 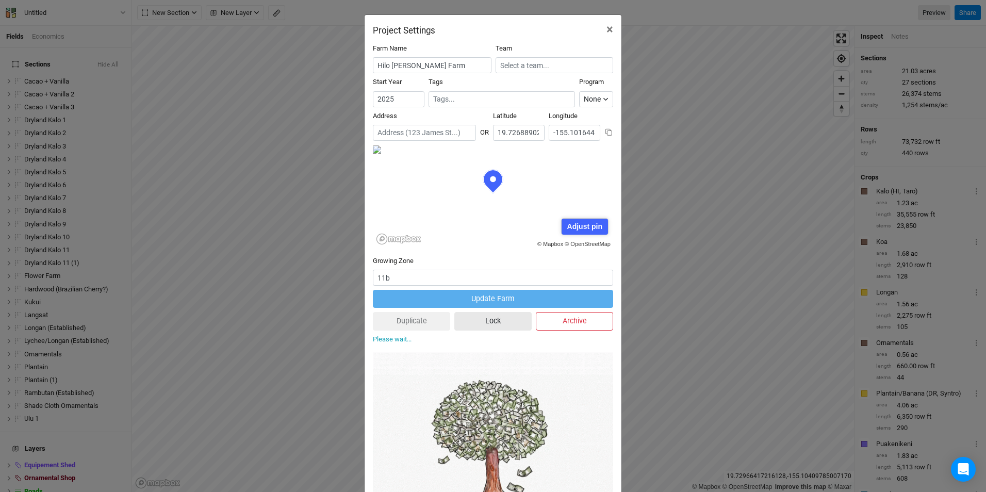 I want to click on input: Select a team..., so click(x=554, y=65).